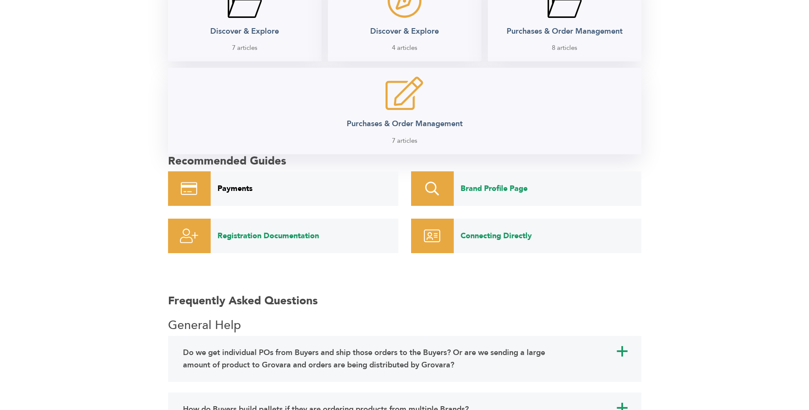 This screenshot has height=410, width=809. What do you see at coordinates (548, 236) in the screenshot?
I see `a: Connecting Directly` at bounding box center [548, 236].